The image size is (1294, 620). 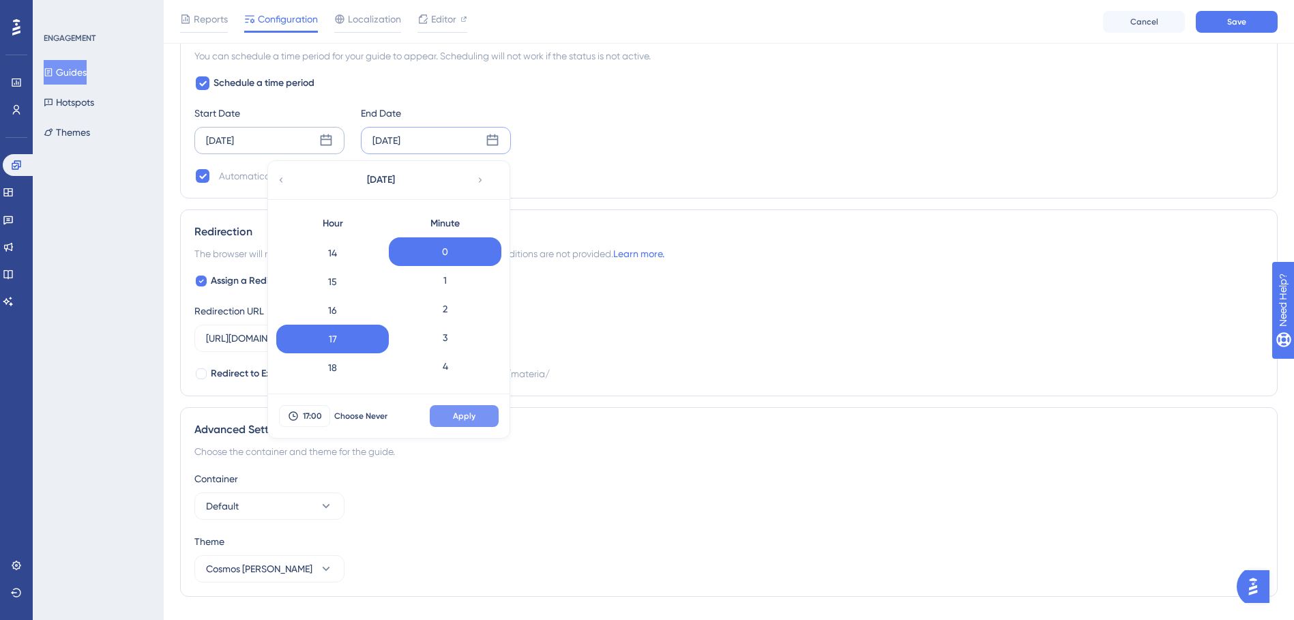 I want to click on div: 18, so click(x=332, y=368).